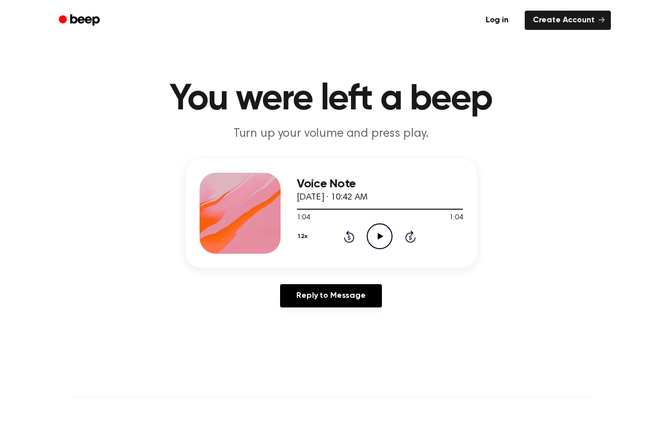  I want to click on p: Turn up your volume and press play., so click(331, 134).